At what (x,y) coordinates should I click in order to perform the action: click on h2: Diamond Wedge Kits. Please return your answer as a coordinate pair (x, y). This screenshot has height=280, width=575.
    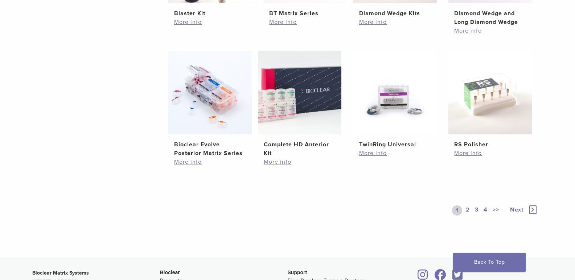
    Looking at the image, I should click on (395, 13).